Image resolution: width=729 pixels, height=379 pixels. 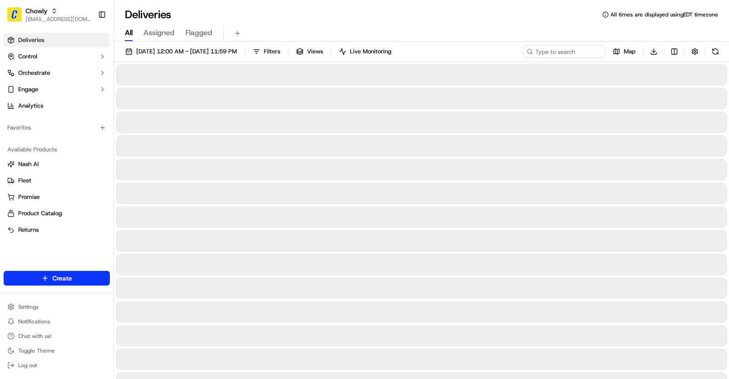 What do you see at coordinates (56, 164) in the screenshot?
I see `a: Nash AI` at bounding box center [56, 164].